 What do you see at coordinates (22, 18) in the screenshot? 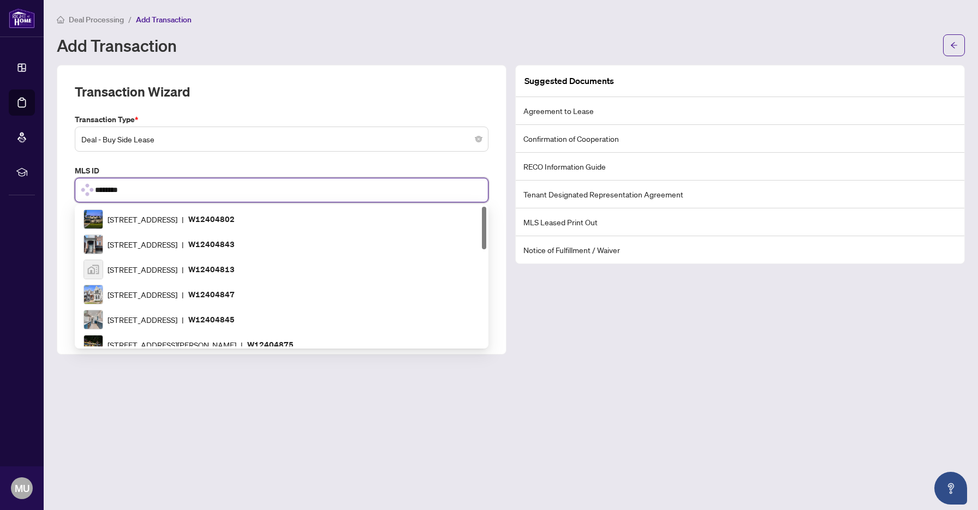
I see `img: logo` at bounding box center [22, 18].